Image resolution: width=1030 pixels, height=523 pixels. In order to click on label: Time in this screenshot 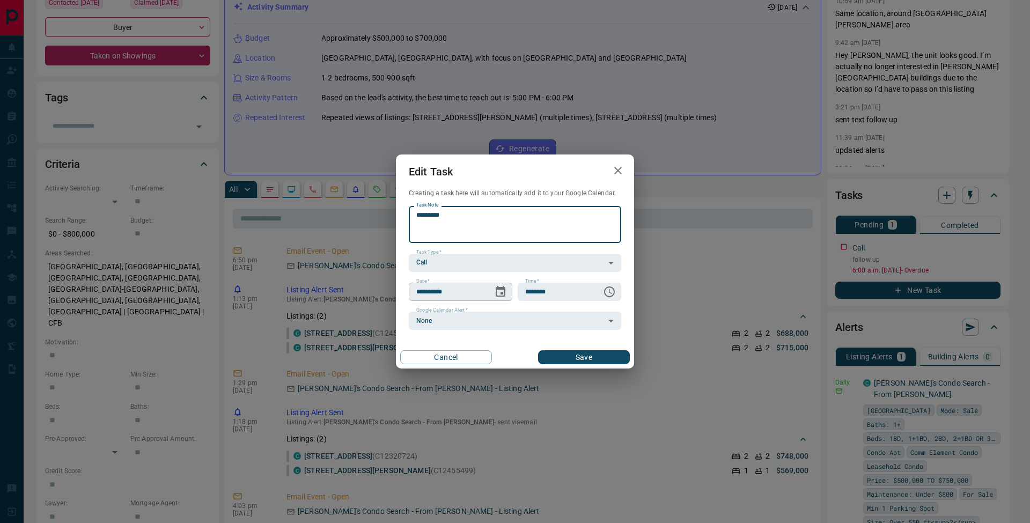, I will do `click(532, 281)`.